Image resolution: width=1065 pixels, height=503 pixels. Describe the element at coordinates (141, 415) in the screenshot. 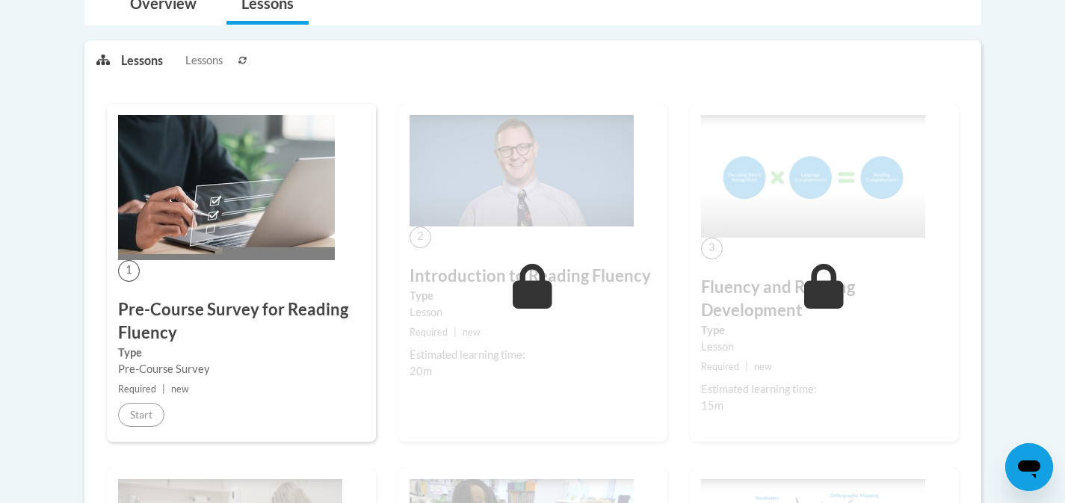

I see `button: Start` at that location.